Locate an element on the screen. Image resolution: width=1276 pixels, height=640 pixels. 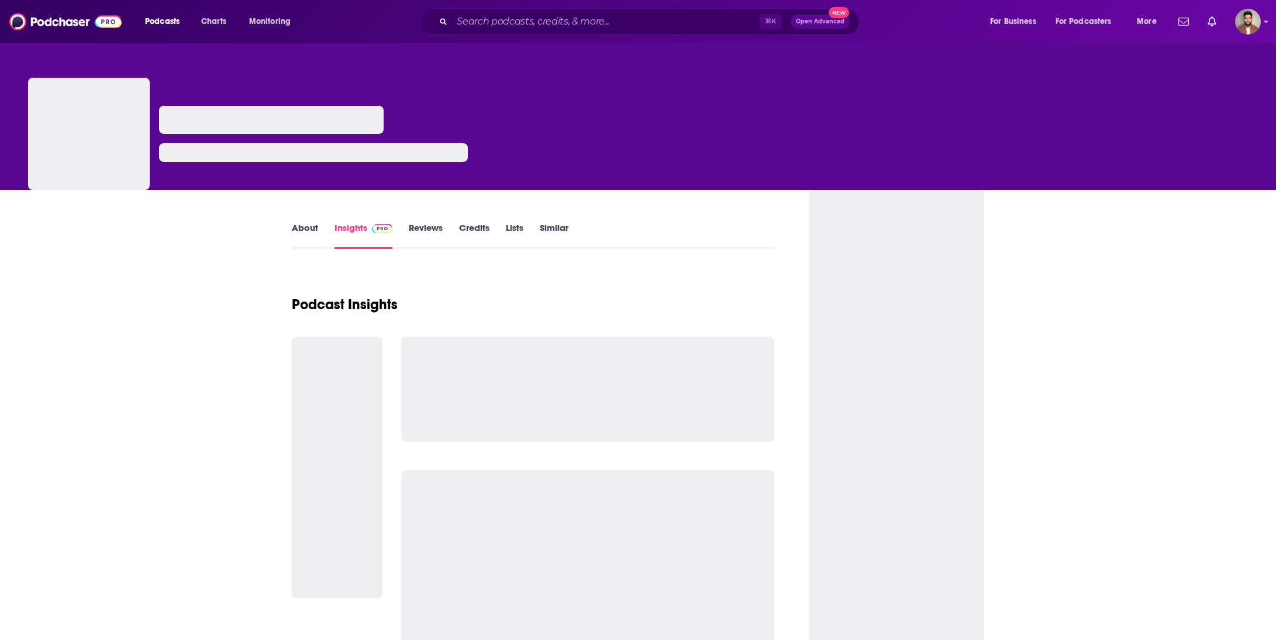
img: User Profile is located at coordinates (1248, 22).